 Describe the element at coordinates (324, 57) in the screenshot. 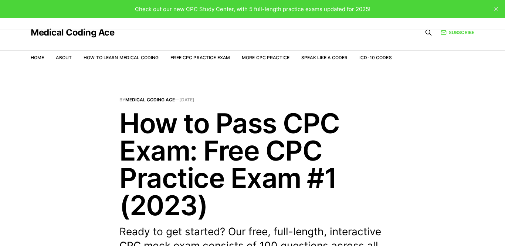

I see `a: Speak Like a Coder` at that location.